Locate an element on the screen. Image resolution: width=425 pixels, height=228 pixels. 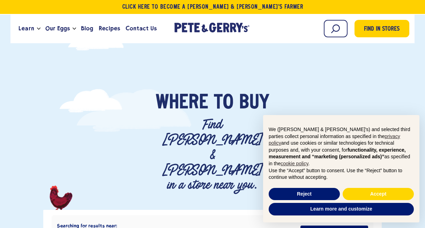
span: Blog is located at coordinates (87, 28).